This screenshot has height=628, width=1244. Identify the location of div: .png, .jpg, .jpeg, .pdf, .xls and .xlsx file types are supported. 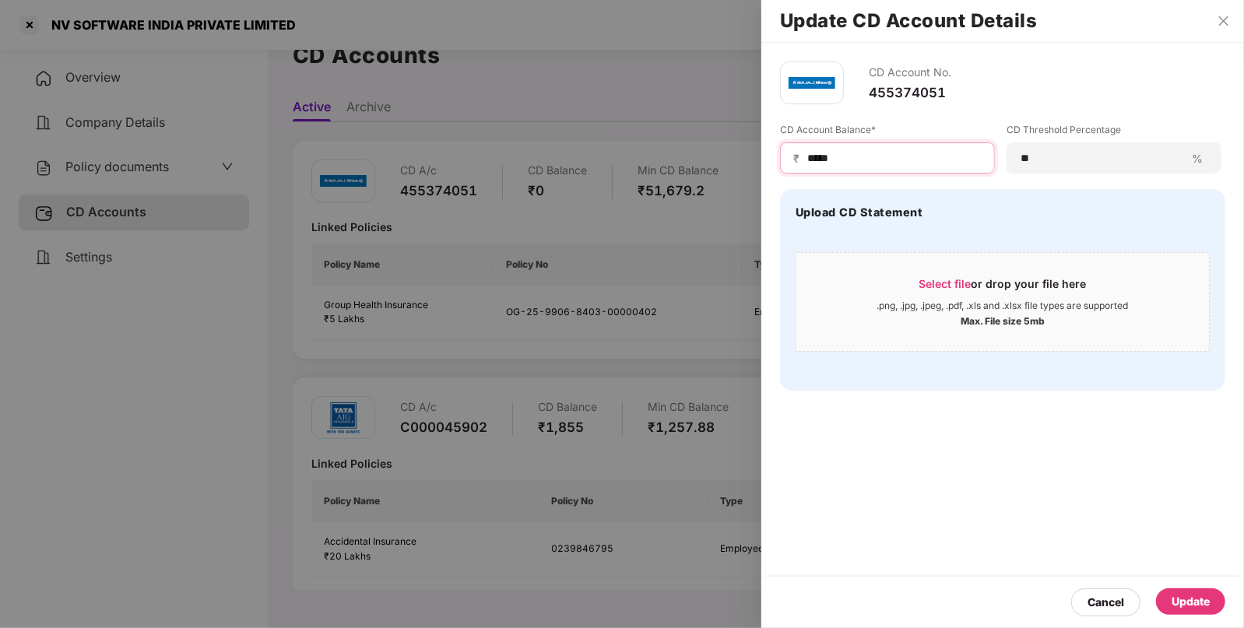
(1003, 306).